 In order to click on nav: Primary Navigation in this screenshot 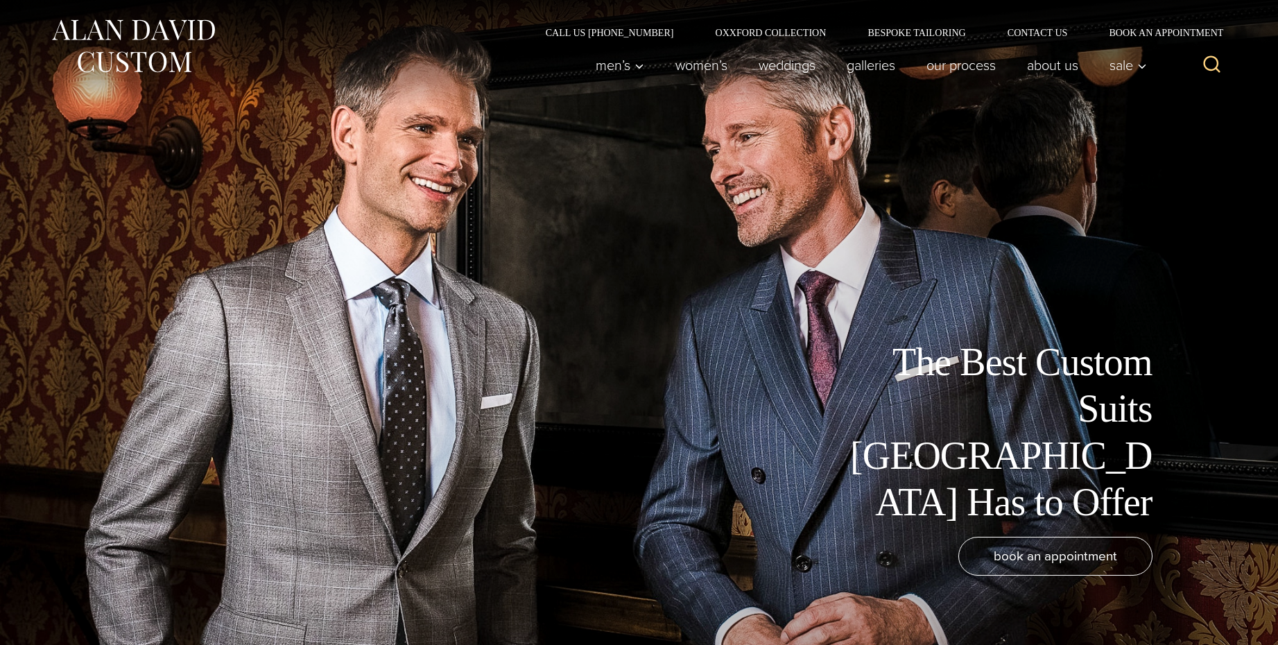, I will do `click(867, 65)`.